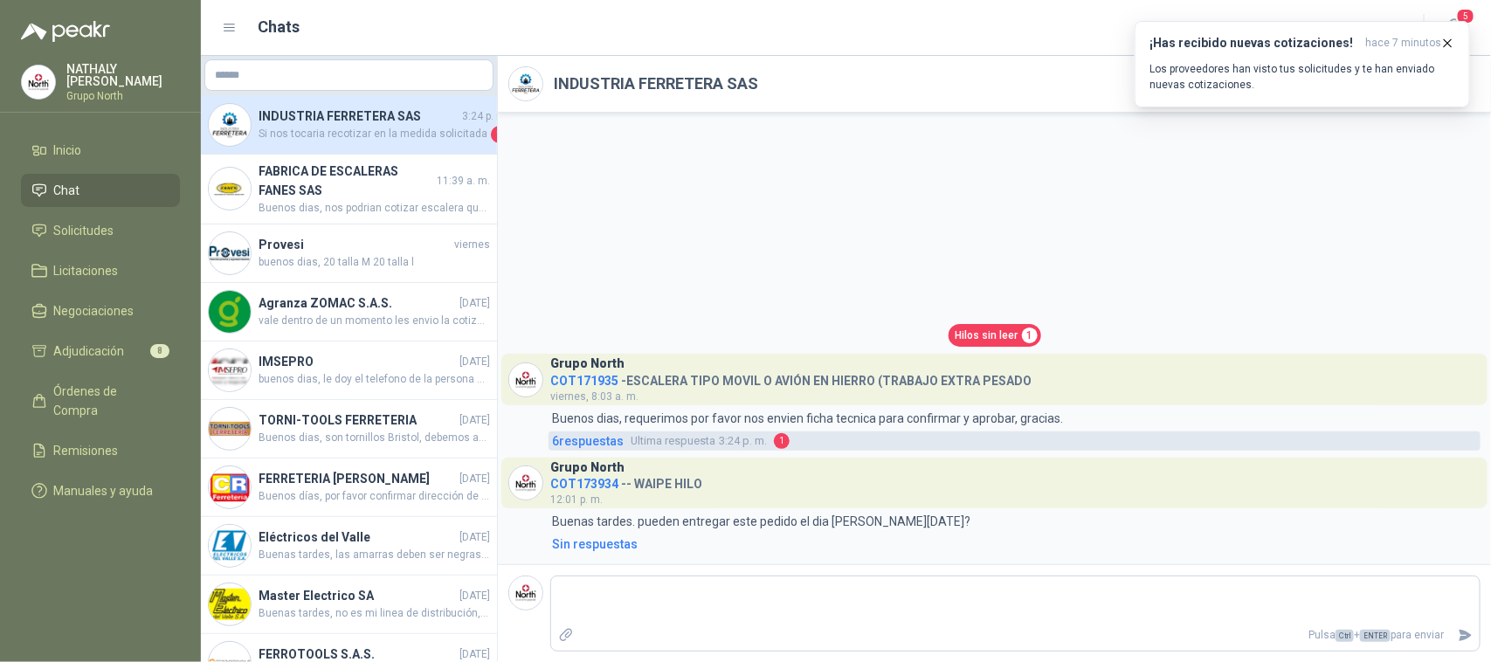 The width and height of the screenshot is (1491, 662). I want to click on h4: IMSEPRO, so click(357, 362).